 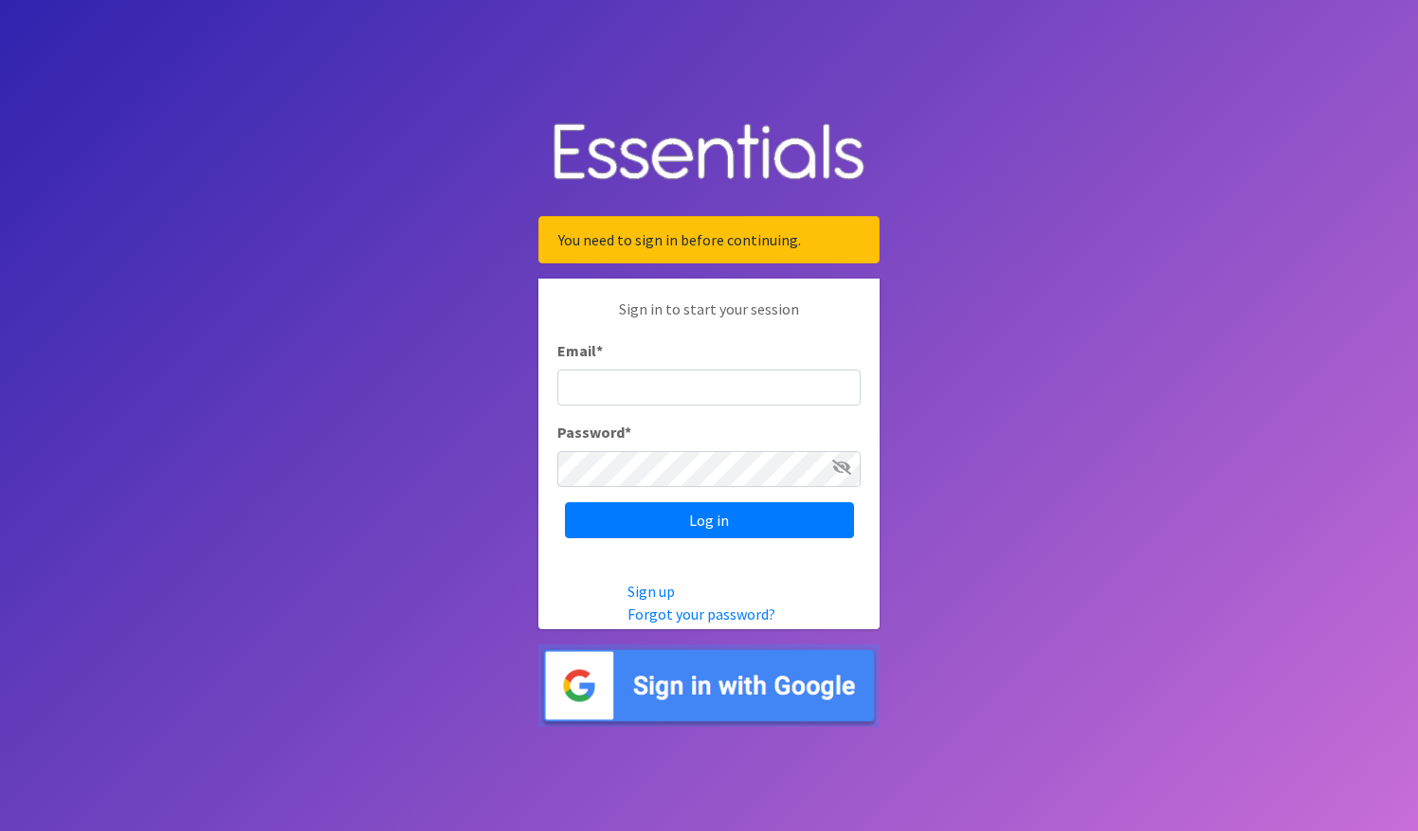 I want to click on label: Email, so click(x=580, y=351).